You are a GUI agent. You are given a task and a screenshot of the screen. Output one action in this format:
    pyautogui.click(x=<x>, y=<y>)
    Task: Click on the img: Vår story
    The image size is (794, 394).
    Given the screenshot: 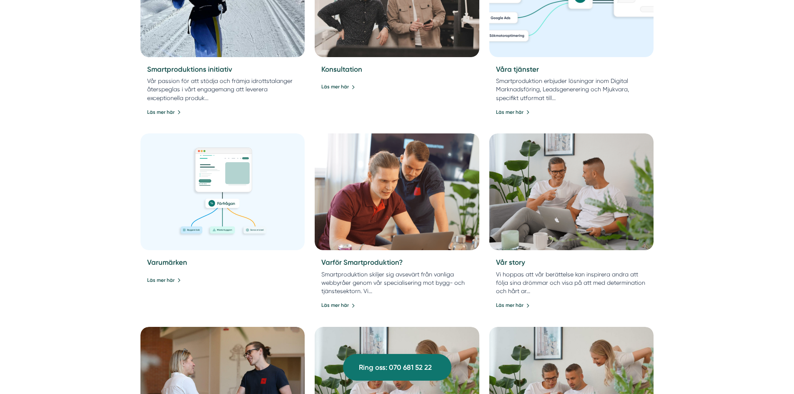 What is the action you would take?
    pyautogui.click(x=572, y=192)
    